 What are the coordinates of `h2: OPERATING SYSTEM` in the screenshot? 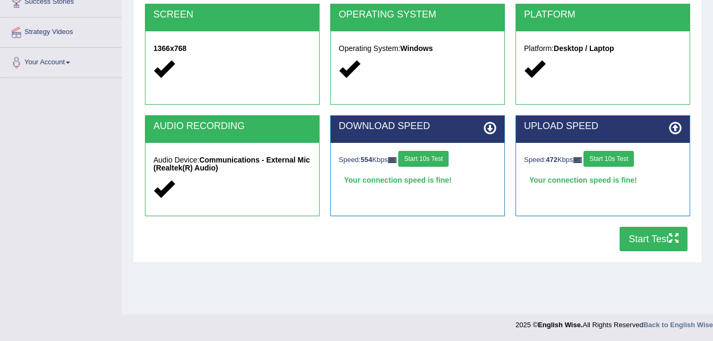 It's located at (418, 15).